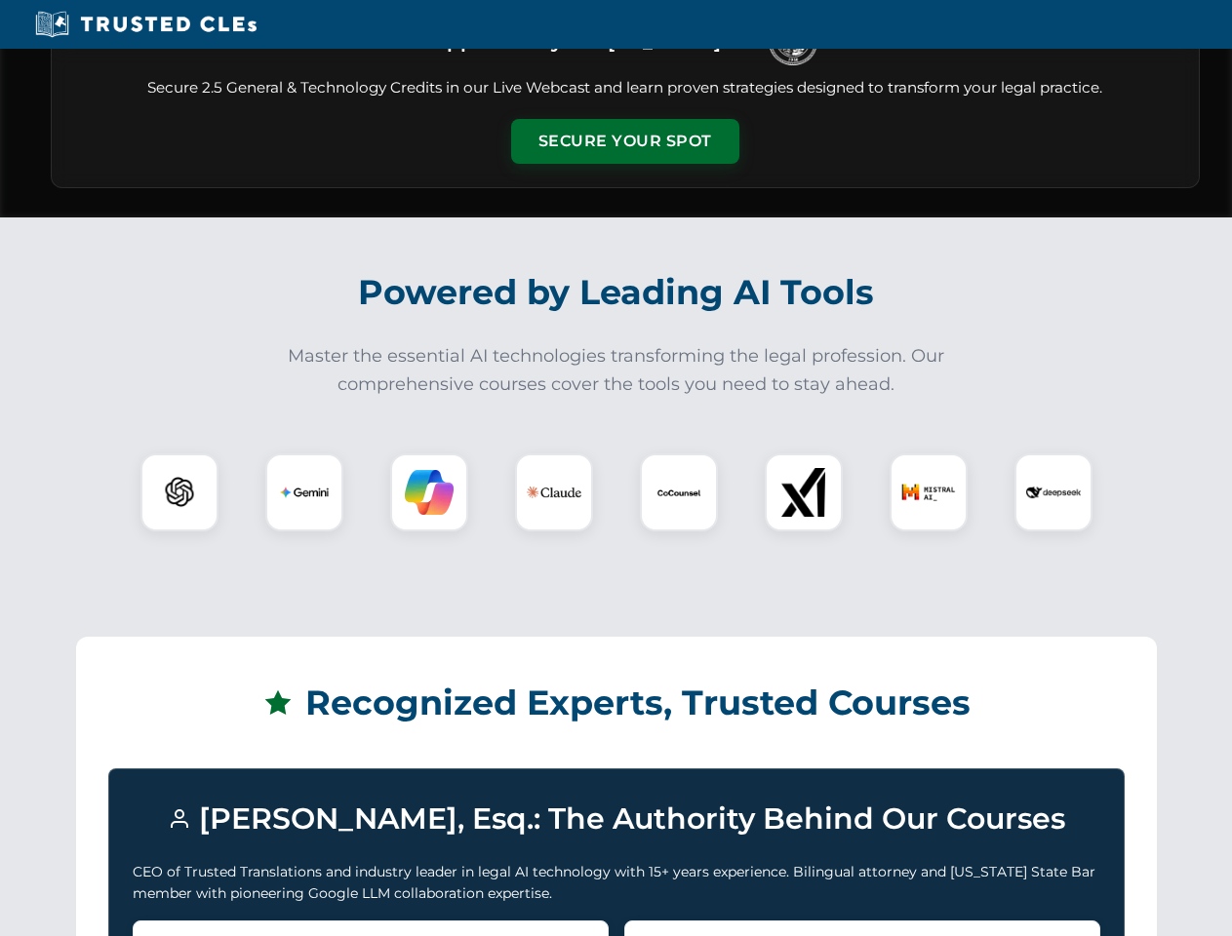 This screenshot has width=1232, height=936. Describe the element at coordinates (145, 24) in the screenshot. I see `img: Trusted CLEs` at that location.